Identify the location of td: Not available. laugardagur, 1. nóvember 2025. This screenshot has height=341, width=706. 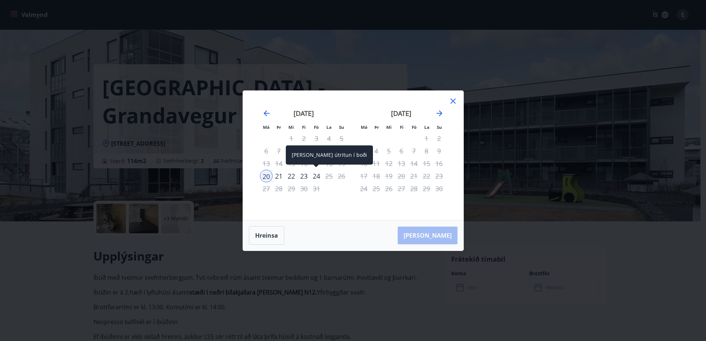
(426, 138).